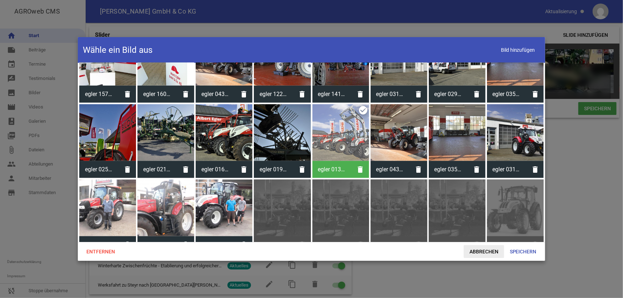 The height and width of the screenshot is (298, 623). Describe the element at coordinates (157, 94) in the screenshot. I see `span: egler 160x.jpg` at that location.